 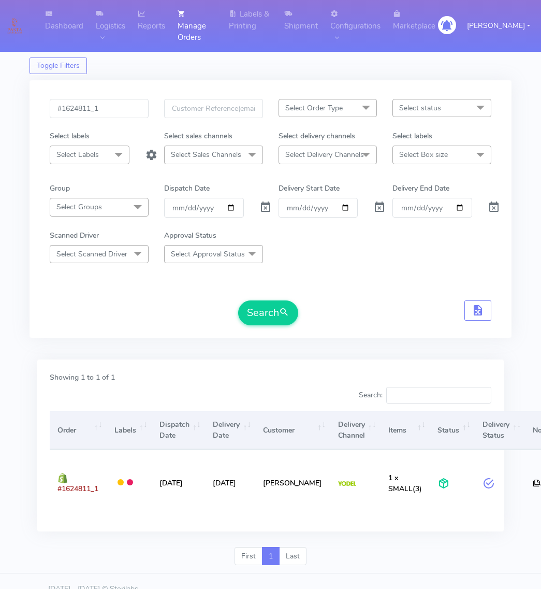 I want to click on th: Customer: activate to sort column ascending, so click(x=293, y=430).